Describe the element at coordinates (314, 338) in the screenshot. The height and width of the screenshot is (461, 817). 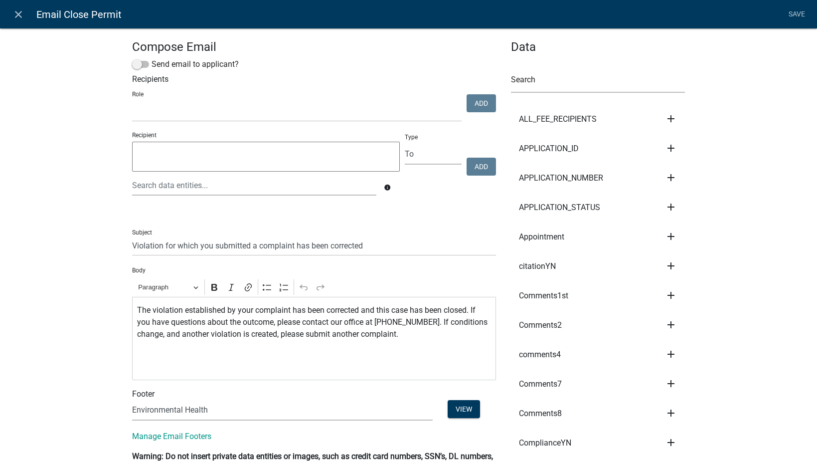
I see `div: Editor editing area: main. Press Alt+0 for help.` at that location.